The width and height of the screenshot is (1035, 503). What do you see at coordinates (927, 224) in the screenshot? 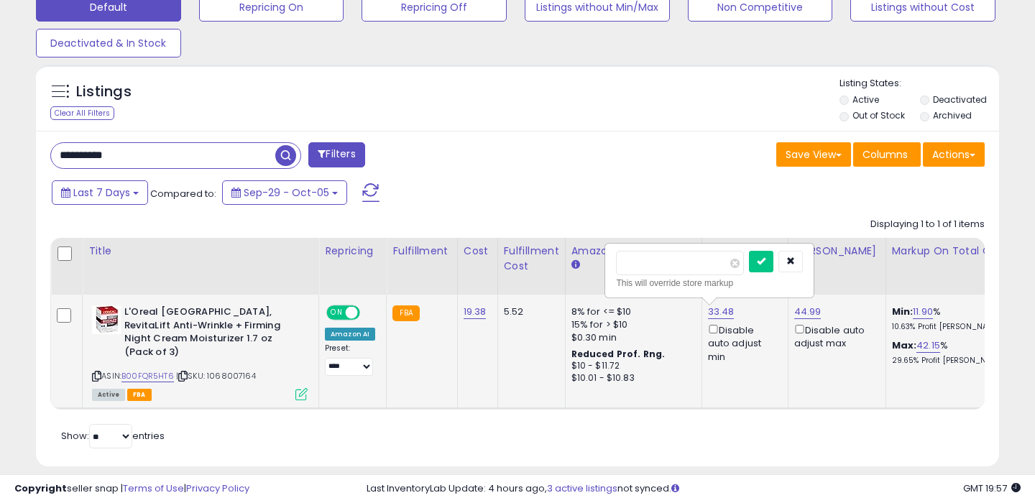
I see `div: Displaying 1 to 1 of 1 items` at bounding box center [927, 224].